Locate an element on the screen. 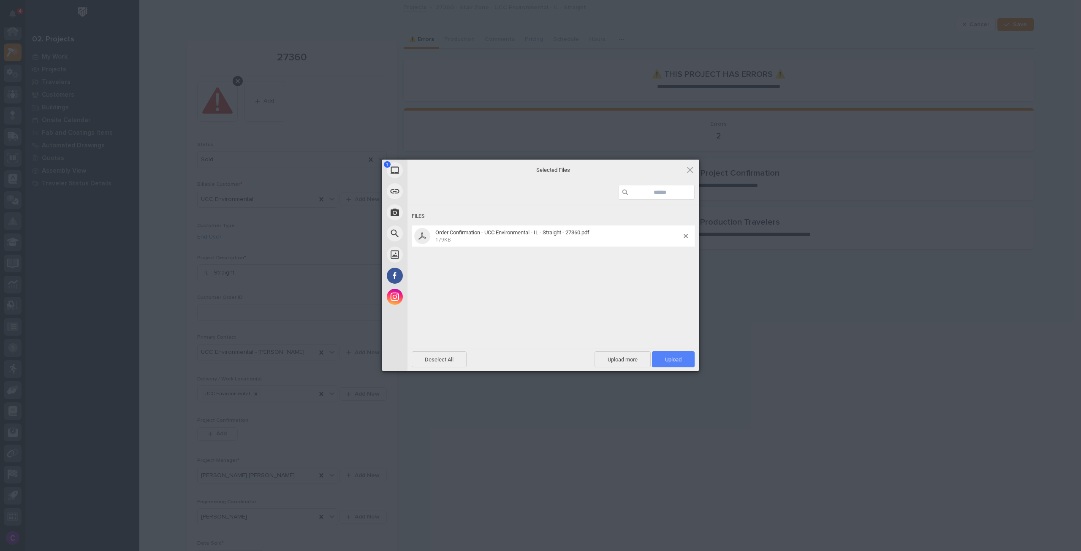 This screenshot has width=1081, height=551. span: Click here or hit ESC to close picker is located at coordinates (690, 170).